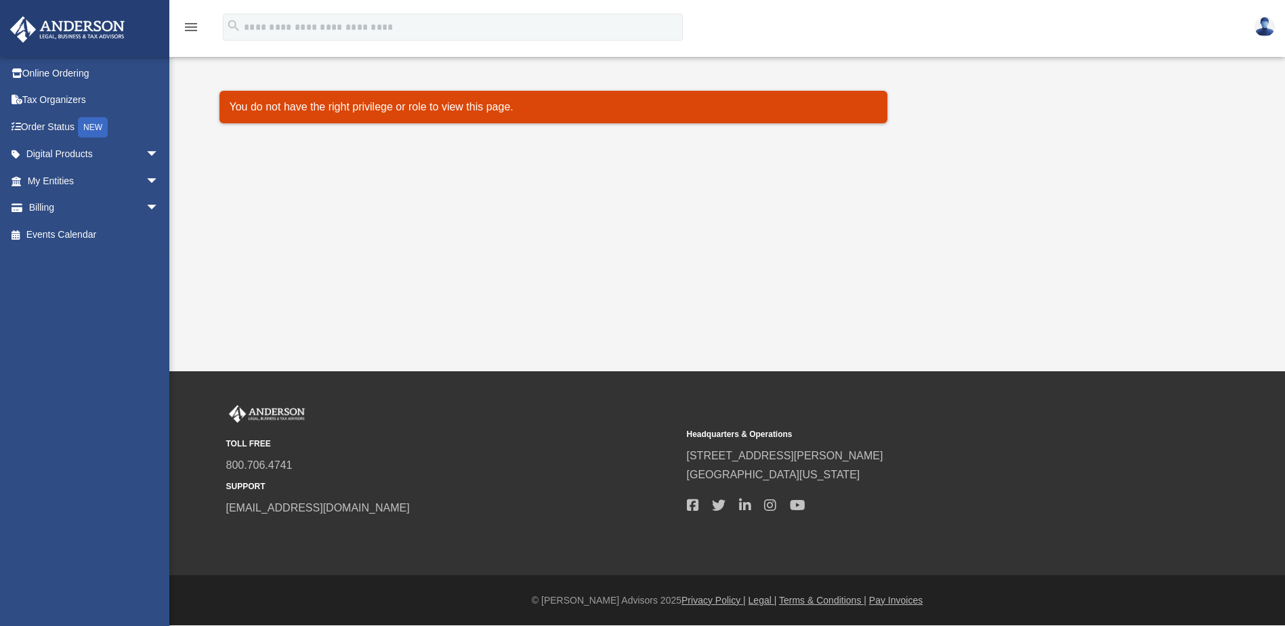  I want to click on a: Pay Invoices, so click(896, 600).